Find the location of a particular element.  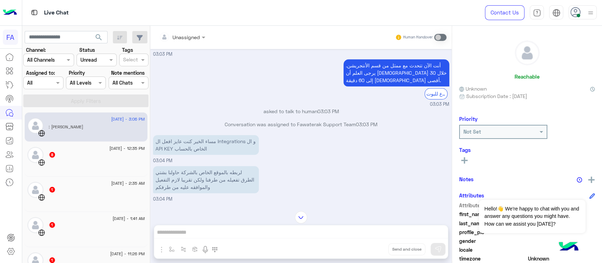

h6: Reachable is located at coordinates (527, 77).